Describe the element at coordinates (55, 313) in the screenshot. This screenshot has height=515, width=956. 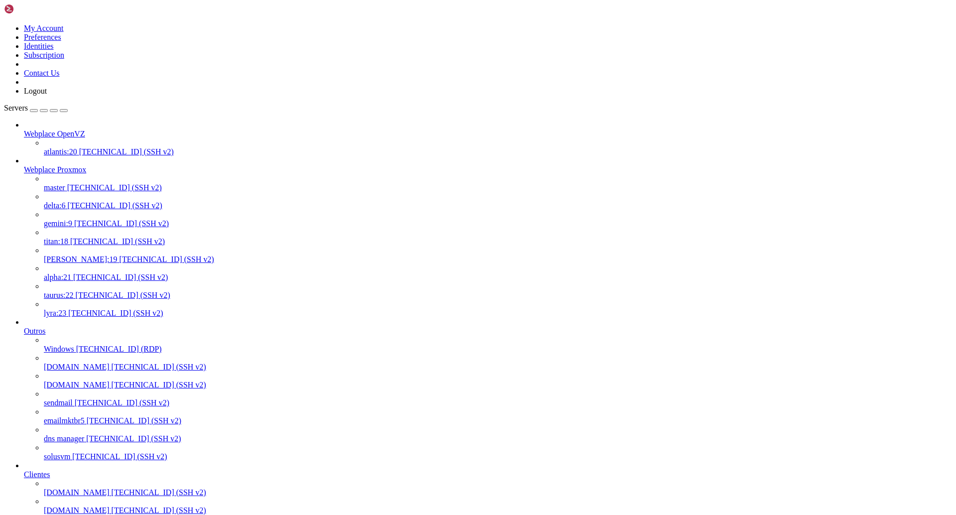
I see `span: lyra:23` at that location.